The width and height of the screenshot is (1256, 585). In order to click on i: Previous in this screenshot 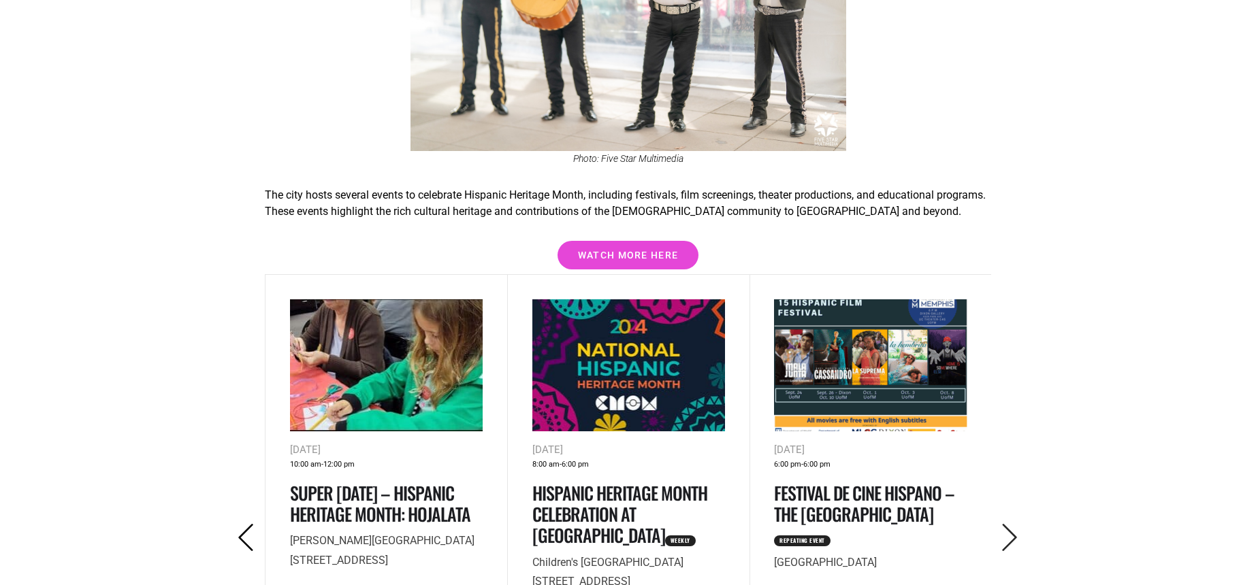, I will do `click(246, 538)`.